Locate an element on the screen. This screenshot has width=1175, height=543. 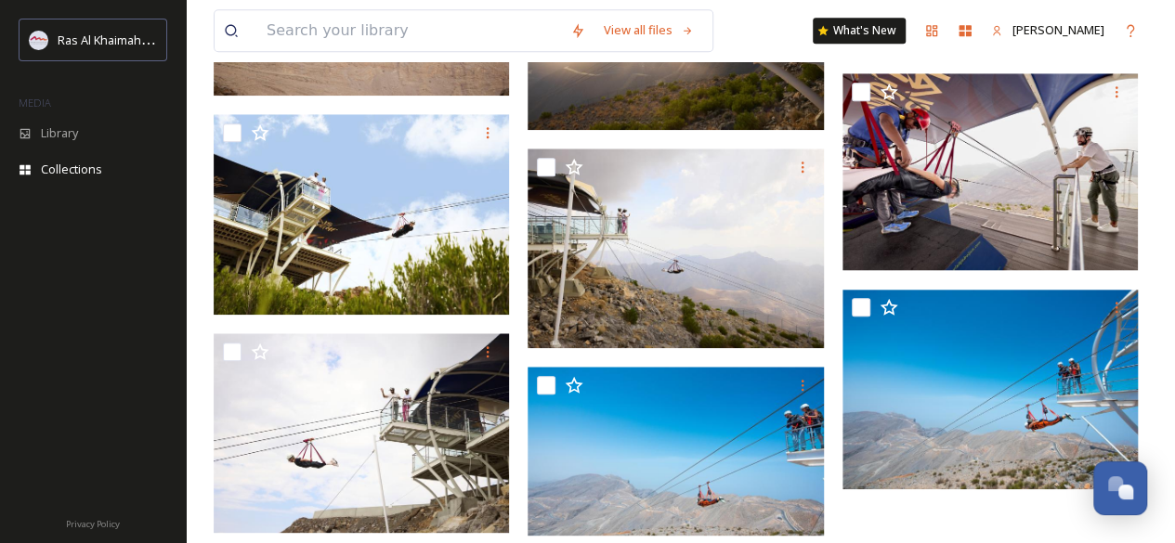
img: Jais Flight 11.jpg is located at coordinates (990, 172).